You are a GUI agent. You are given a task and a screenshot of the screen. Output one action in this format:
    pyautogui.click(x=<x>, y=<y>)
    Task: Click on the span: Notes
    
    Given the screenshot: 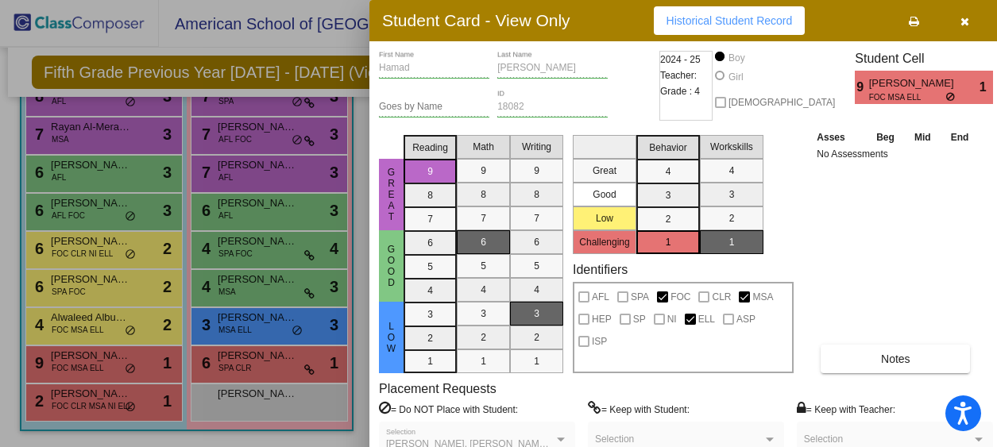 What is the action you would take?
    pyautogui.click(x=895, y=359)
    